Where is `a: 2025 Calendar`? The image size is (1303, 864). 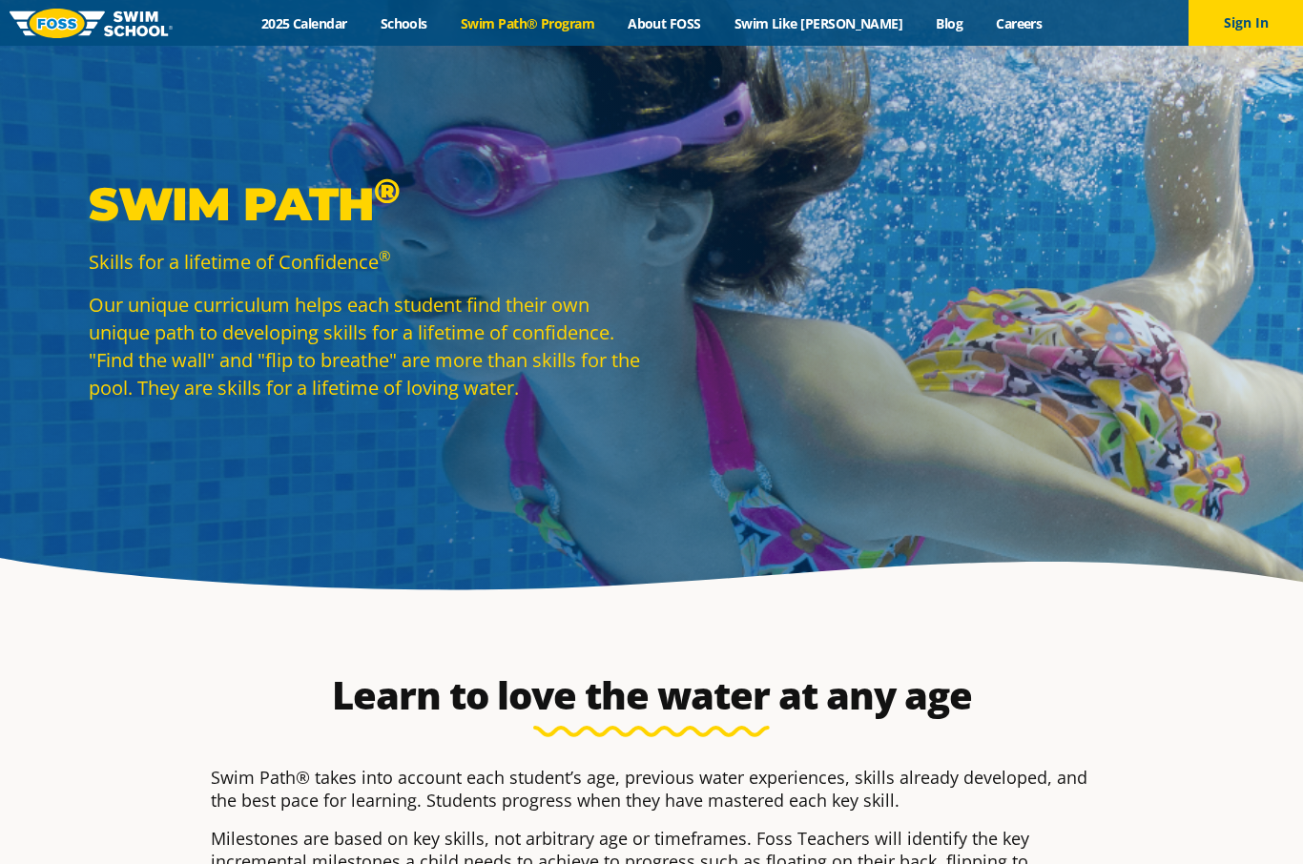 a: 2025 Calendar is located at coordinates (303, 23).